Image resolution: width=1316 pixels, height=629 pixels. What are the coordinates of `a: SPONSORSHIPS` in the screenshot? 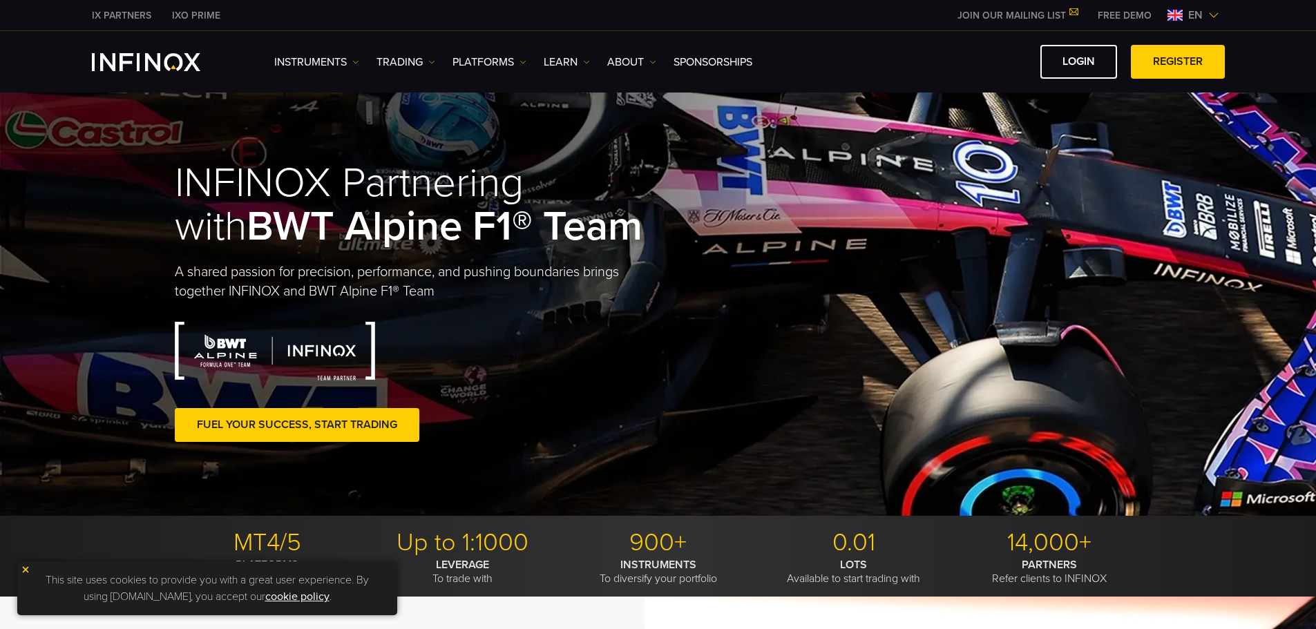 It's located at (713, 62).